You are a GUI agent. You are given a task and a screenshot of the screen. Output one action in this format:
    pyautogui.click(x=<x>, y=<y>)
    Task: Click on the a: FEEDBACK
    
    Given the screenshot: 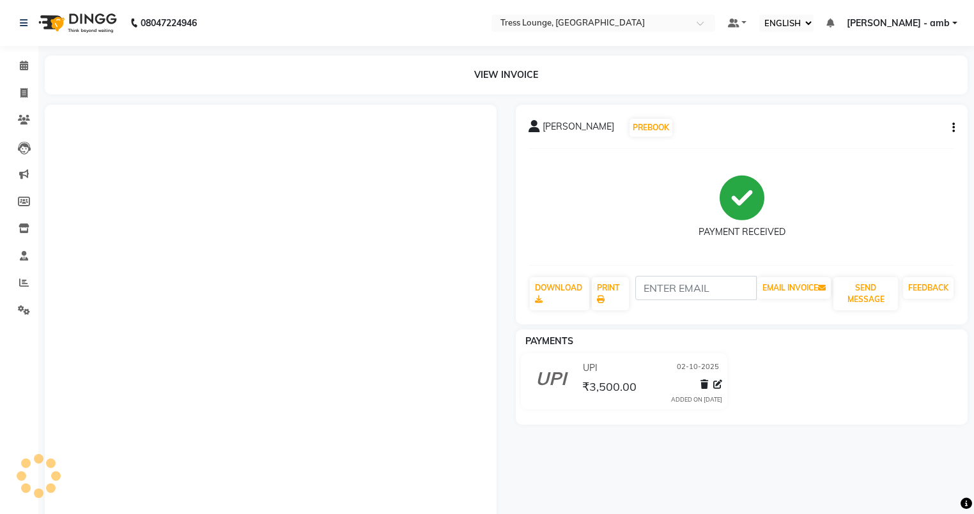 What is the action you would take?
    pyautogui.click(x=928, y=288)
    